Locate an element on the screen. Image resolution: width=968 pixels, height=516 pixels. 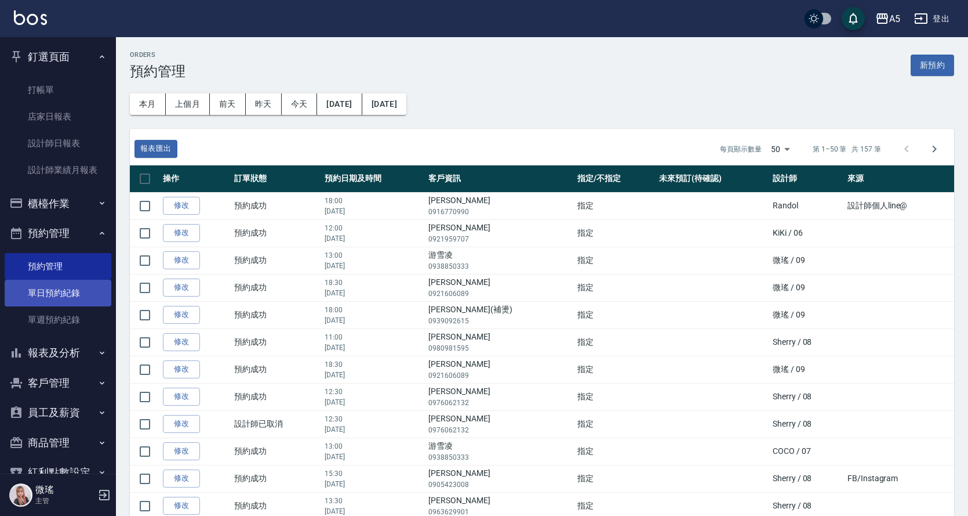
th: 指定/不指定 is located at coordinates (615, 179).